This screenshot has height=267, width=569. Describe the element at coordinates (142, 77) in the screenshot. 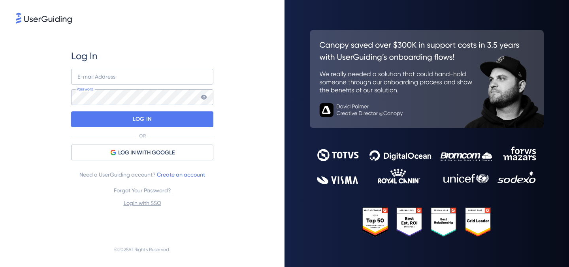

I see `input: example@company.com` at that location.